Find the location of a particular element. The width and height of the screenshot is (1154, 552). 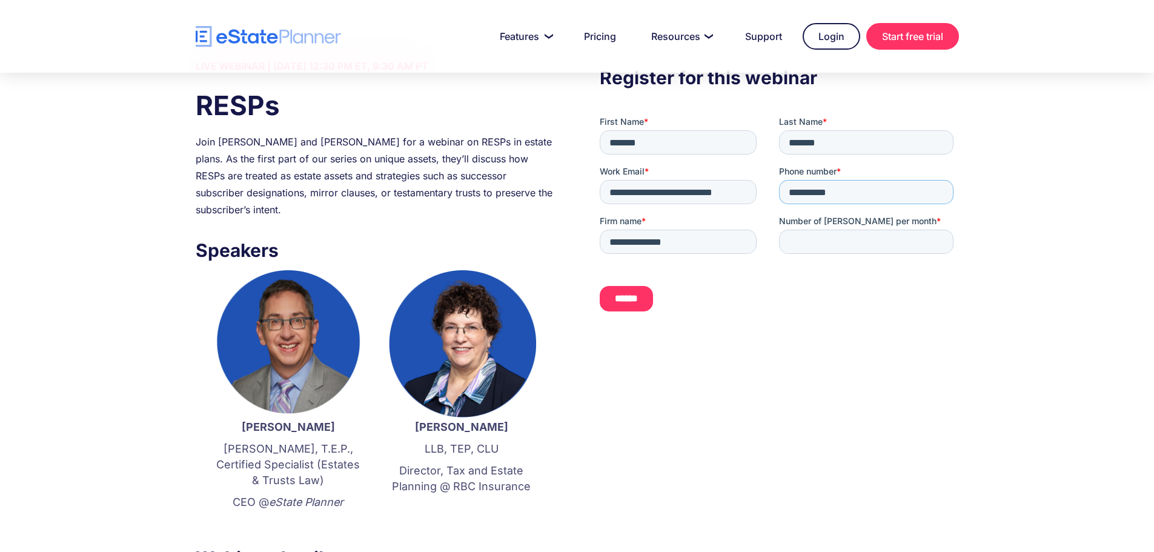

h3: Register for this webinar is located at coordinates (779, 78).